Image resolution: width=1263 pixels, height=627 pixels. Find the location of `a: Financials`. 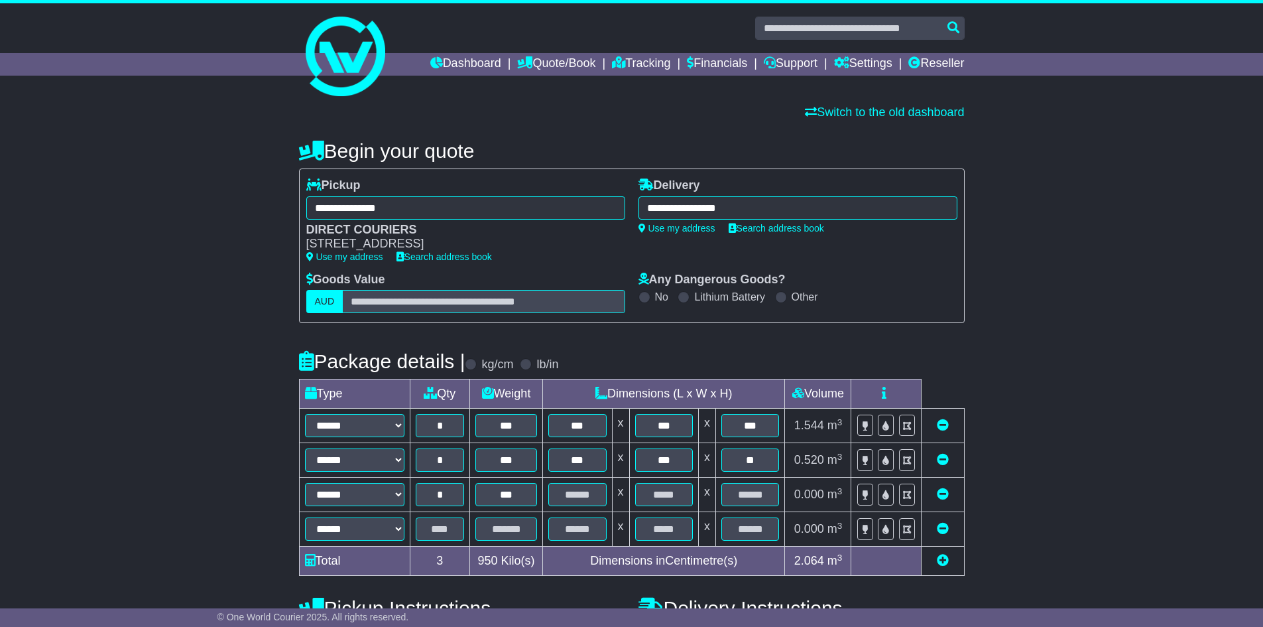

a: Financials is located at coordinates (717, 64).